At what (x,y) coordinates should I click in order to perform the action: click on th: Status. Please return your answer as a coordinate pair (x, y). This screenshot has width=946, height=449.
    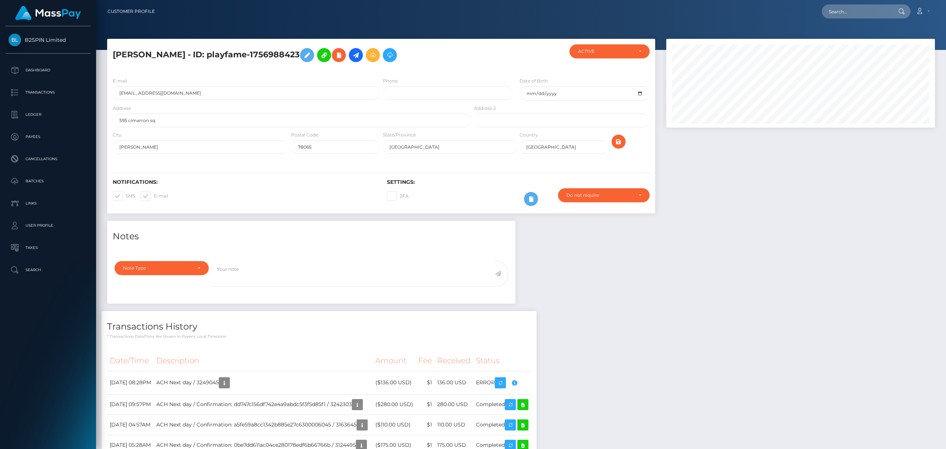
    Looking at the image, I should click on (502, 360).